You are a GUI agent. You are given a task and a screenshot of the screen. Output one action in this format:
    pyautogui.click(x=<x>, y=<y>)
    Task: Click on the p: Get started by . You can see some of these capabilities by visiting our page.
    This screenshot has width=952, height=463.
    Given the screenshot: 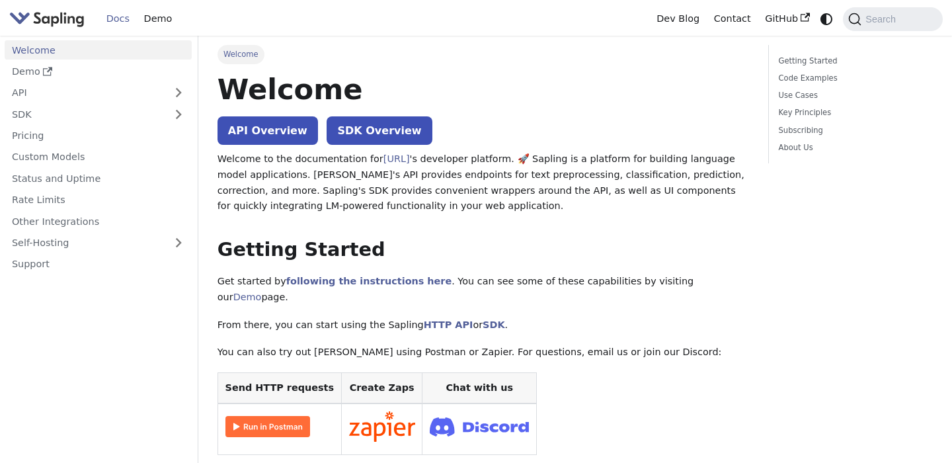 What is the action you would take?
    pyautogui.click(x=483, y=290)
    